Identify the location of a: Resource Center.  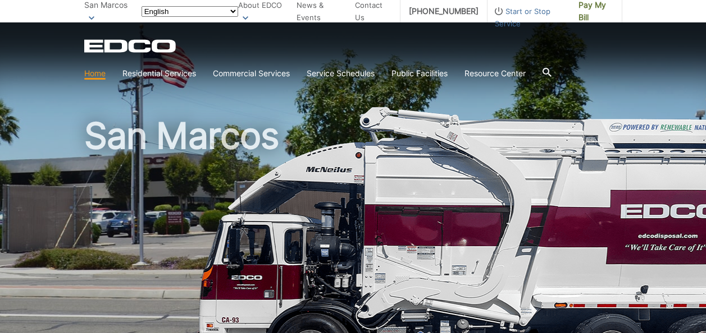
(495, 74).